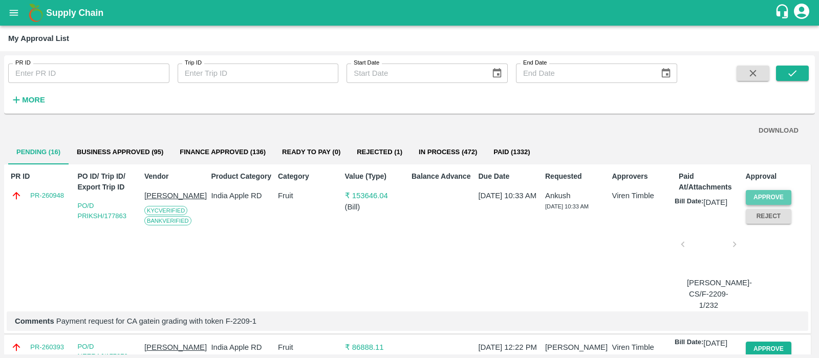  Describe the element at coordinates (33, 100) in the screenshot. I see `strong: More` at that location.